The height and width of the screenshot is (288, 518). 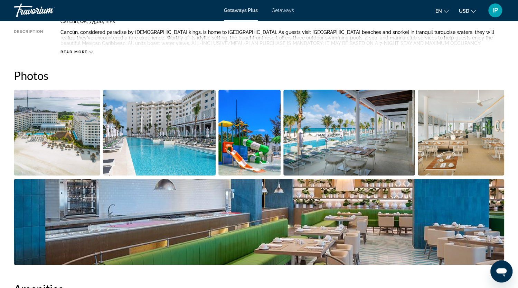 I want to click on span: USD, so click(x=464, y=11).